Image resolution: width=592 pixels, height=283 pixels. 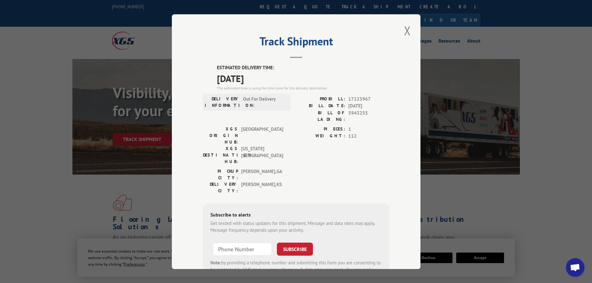 I want to click on label: DELIVERY CITY:, so click(x=220, y=187).